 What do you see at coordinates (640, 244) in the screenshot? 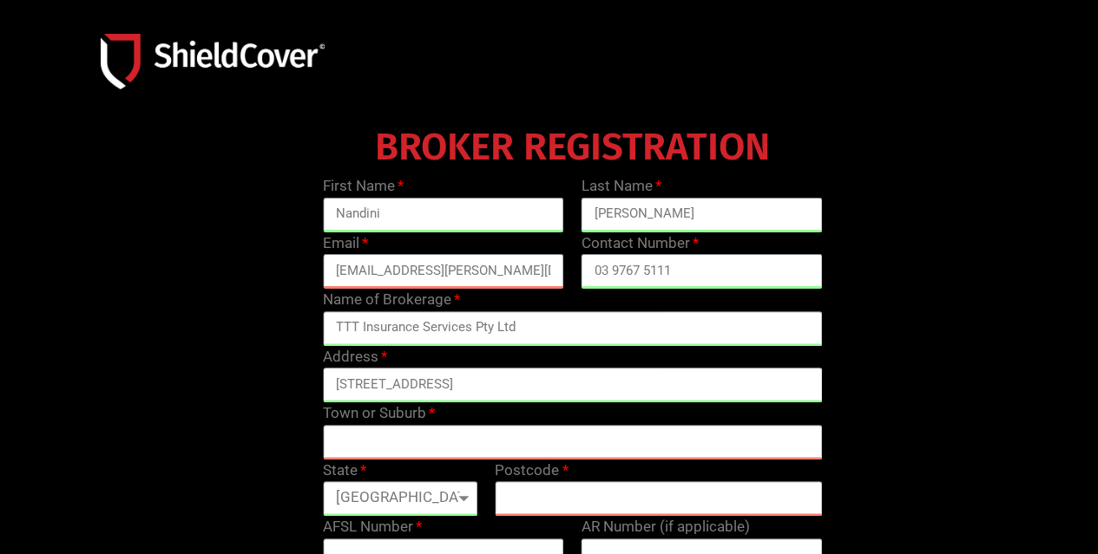
I see `label: Contact Number` at bounding box center [640, 244].